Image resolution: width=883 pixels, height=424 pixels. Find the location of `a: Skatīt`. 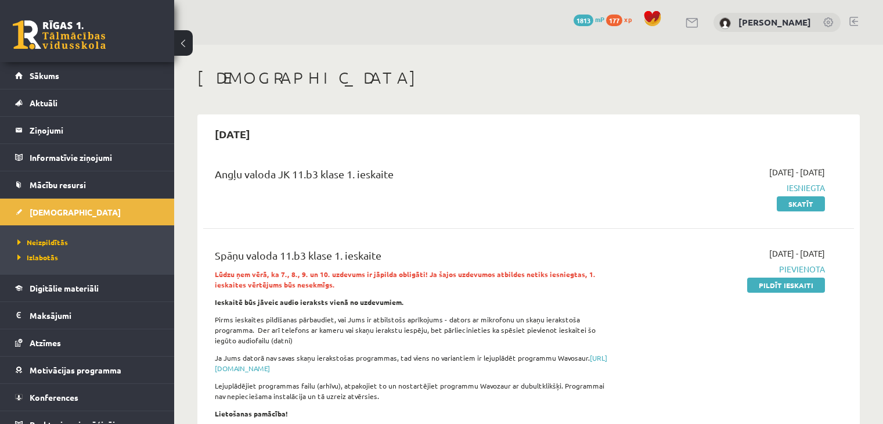

a: Skatīt is located at coordinates (801, 204).